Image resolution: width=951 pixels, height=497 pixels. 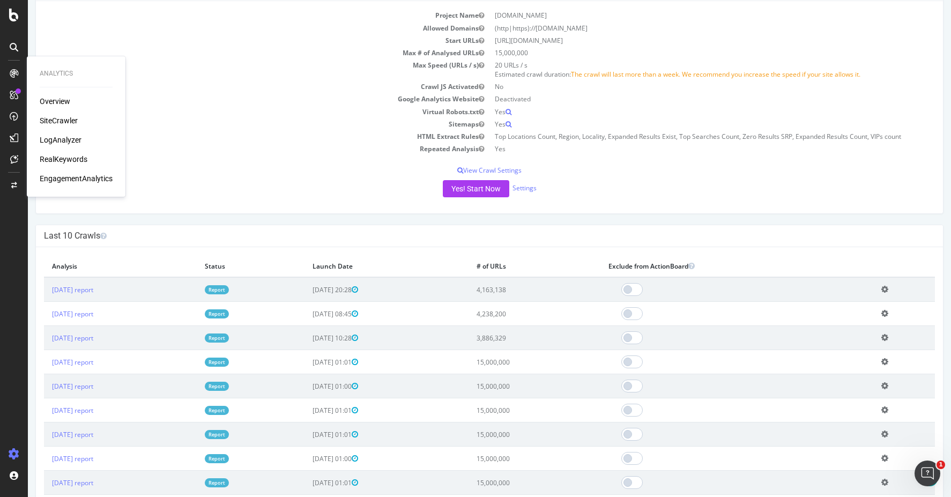 What do you see at coordinates (496, 188) in the screenshot?
I see `a: Settings` at bounding box center [496, 188].